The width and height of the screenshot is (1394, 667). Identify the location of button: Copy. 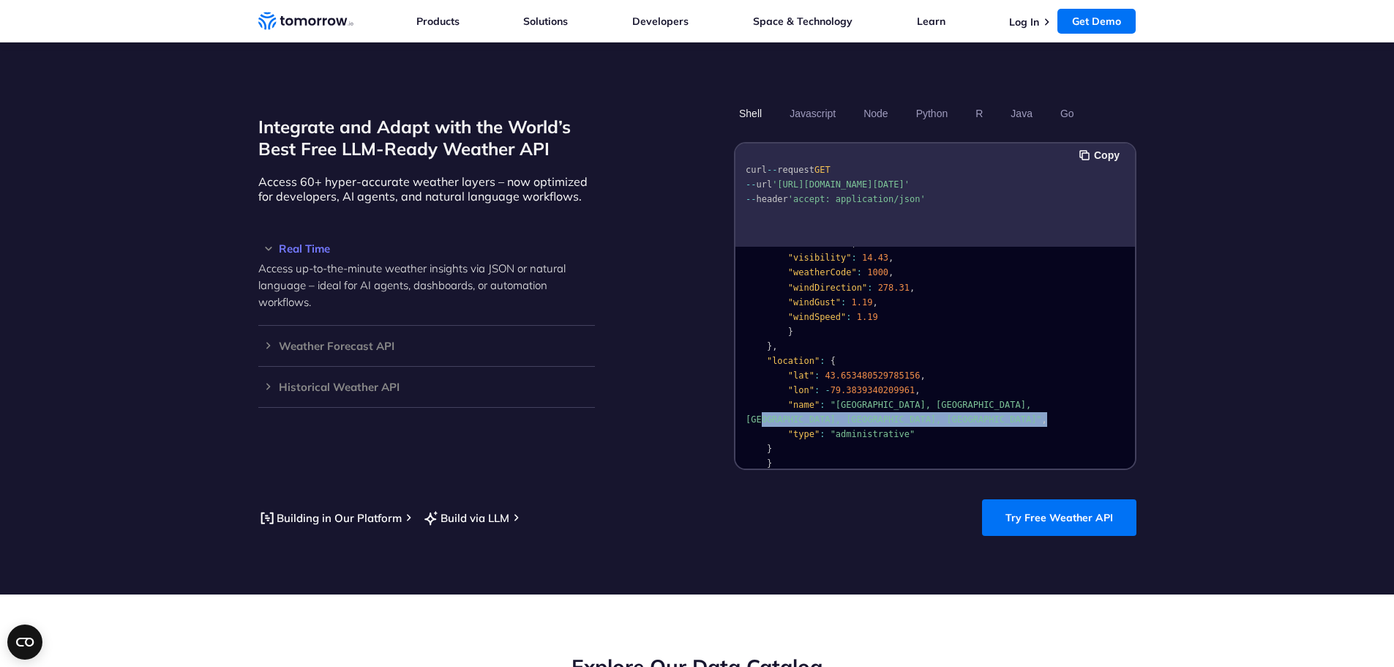
(1102, 155).